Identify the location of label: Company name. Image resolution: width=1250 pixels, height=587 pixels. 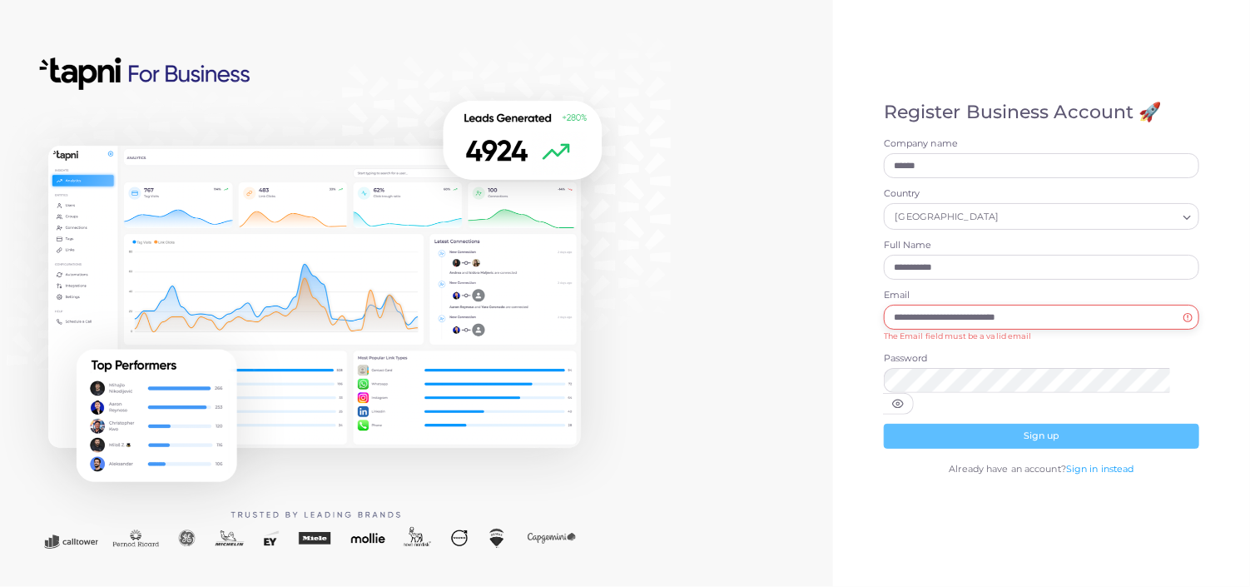
(1042, 144).